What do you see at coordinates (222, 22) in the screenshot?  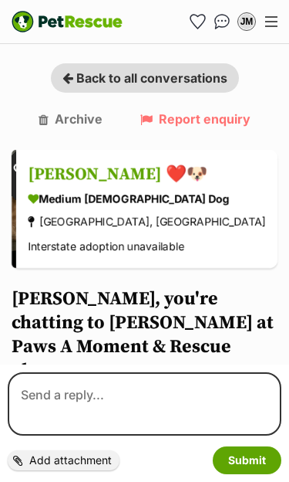 I see `a: Conversations` at bounding box center [222, 22].